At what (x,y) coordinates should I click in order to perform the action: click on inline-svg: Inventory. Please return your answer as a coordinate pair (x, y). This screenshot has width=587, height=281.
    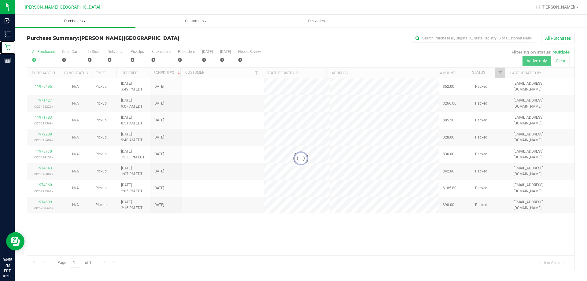
    Looking at the image, I should click on (8, 34).